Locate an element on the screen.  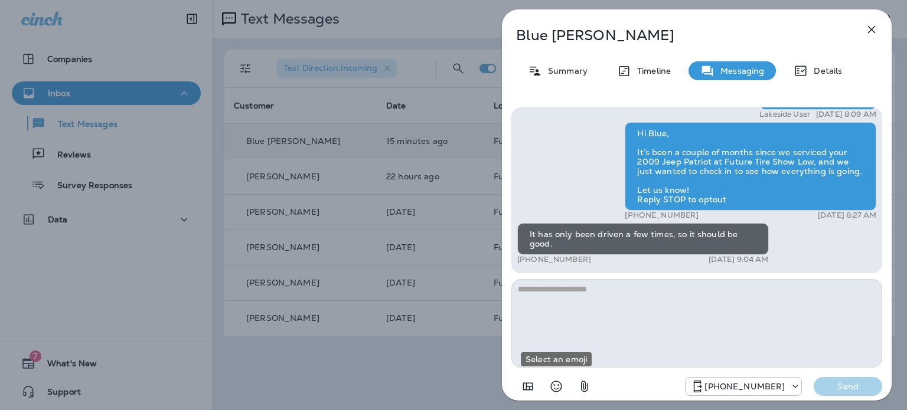
button: Select an emoji is located at coordinates (556, 387).